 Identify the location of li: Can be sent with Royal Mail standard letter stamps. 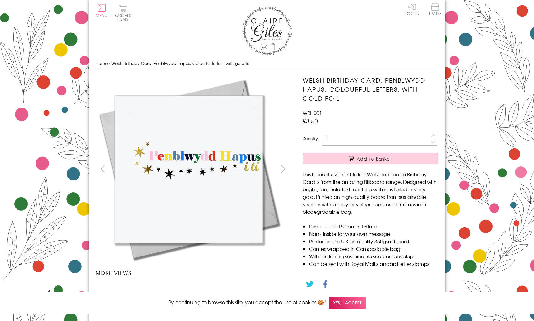
(374, 264).